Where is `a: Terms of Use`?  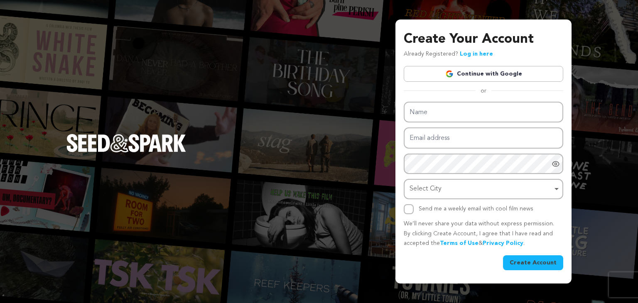 a: Terms of Use is located at coordinates (459, 243).